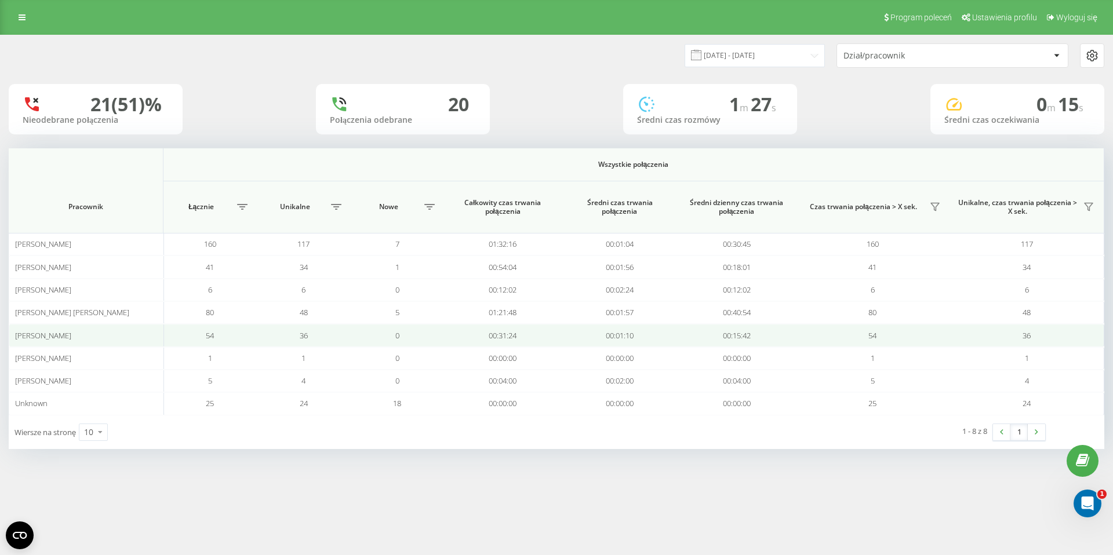 This screenshot has width=1113, height=555. I want to click on div: Nieodebrane połączenia, so click(96, 120).